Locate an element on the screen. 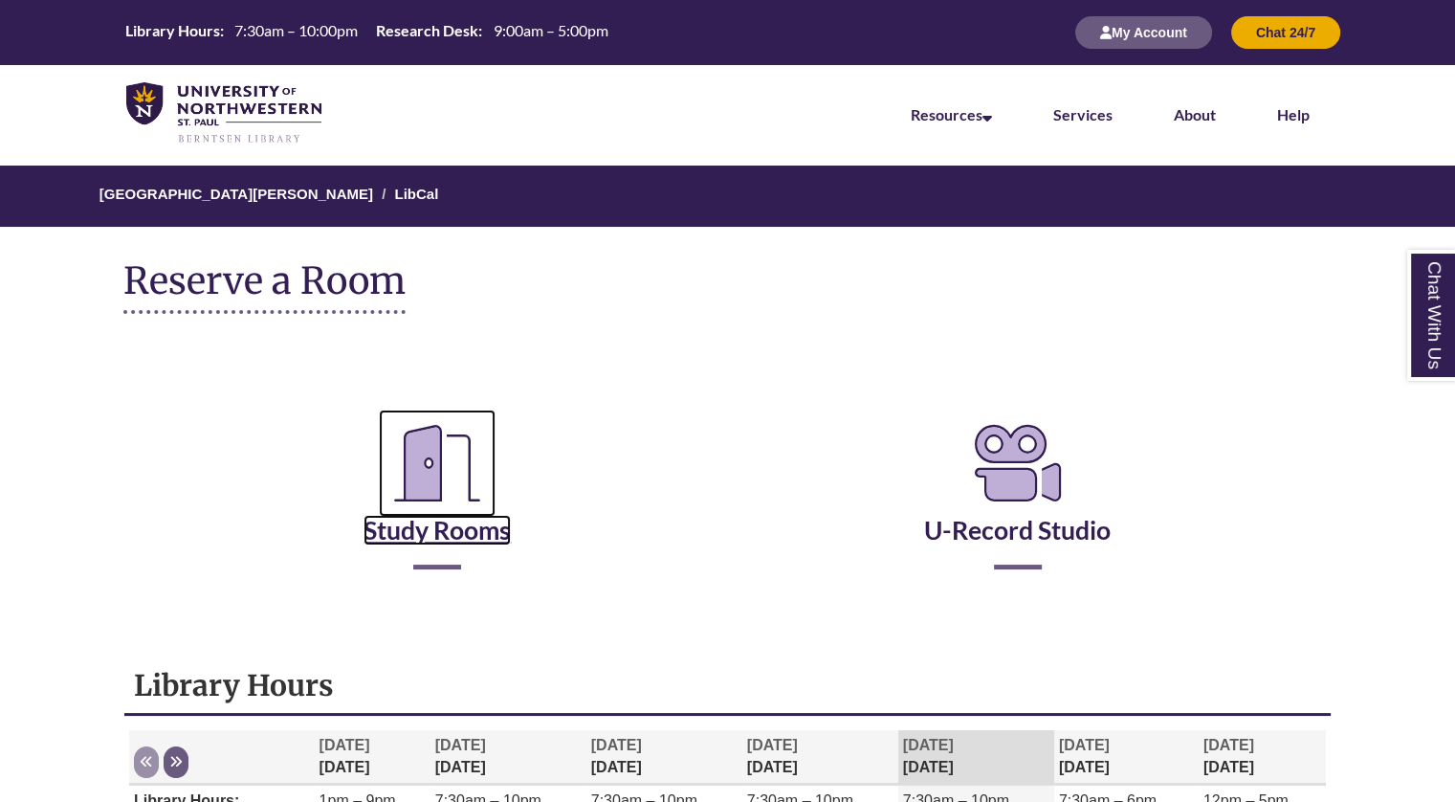  button: Next week is located at coordinates (176, 761).